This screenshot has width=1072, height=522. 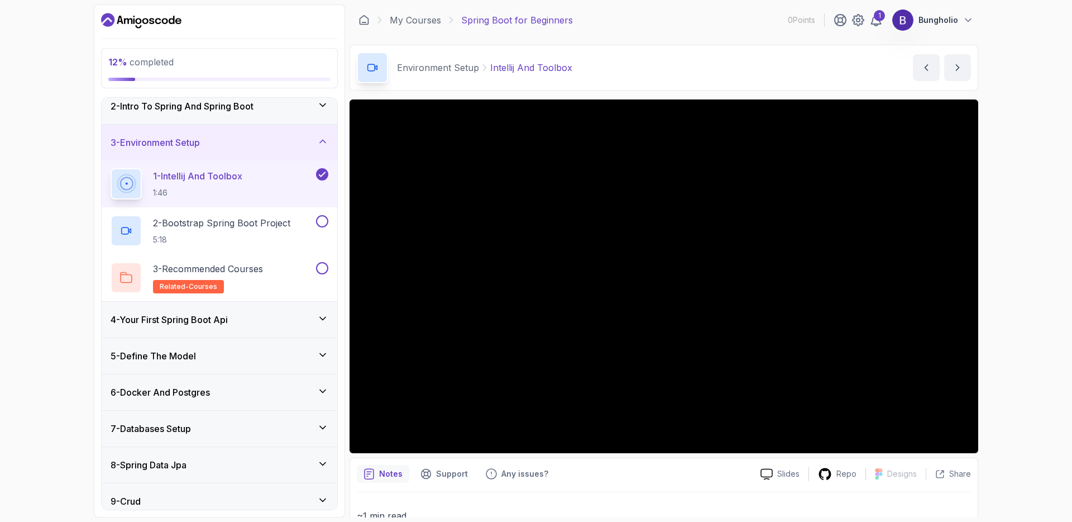 I want to click on button: 3-Environment Setup, so click(x=220, y=142).